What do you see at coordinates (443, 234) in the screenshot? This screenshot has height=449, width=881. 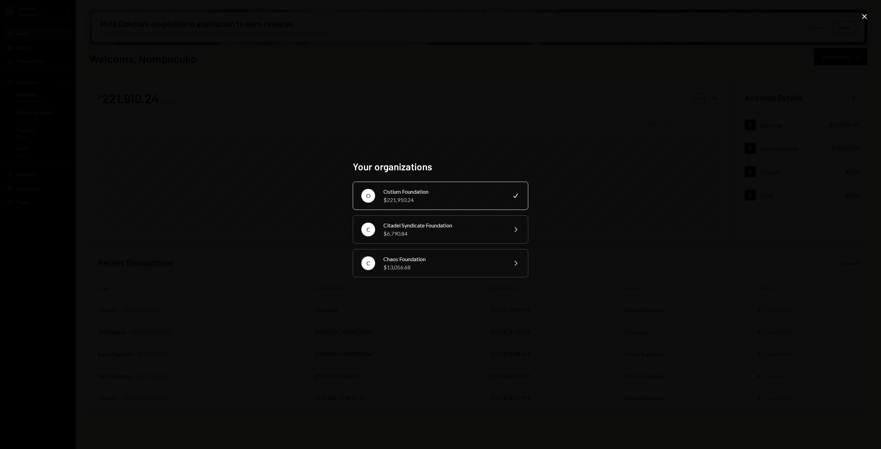 I see `div: $6,790.84` at bounding box center [443, 234].